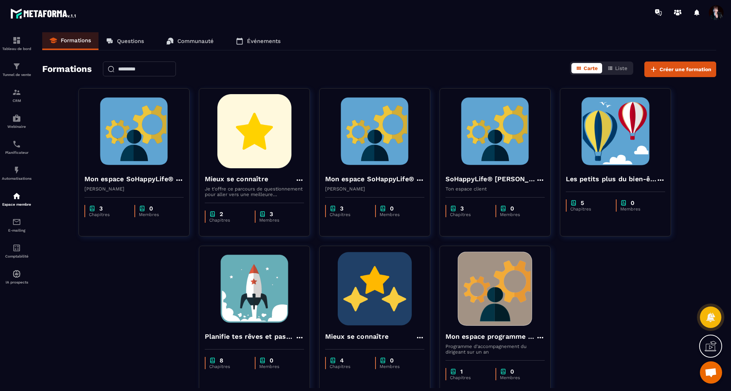 This screenshot has height=391, width=731. Describe the element at coordinates (17, 74) in the screenshot. I see `p: Tunnel de vente` at that location.